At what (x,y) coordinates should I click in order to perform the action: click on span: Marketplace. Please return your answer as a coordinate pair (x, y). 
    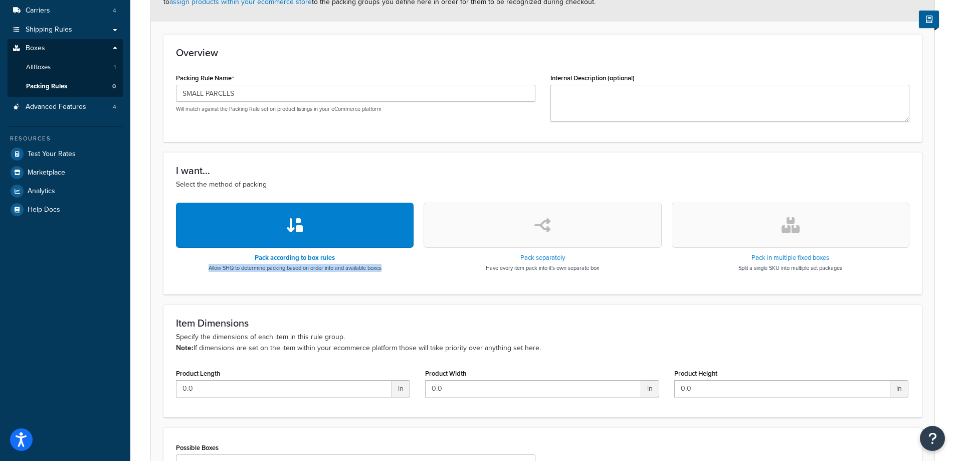
    Looking at the image, I should click on (46, 172).